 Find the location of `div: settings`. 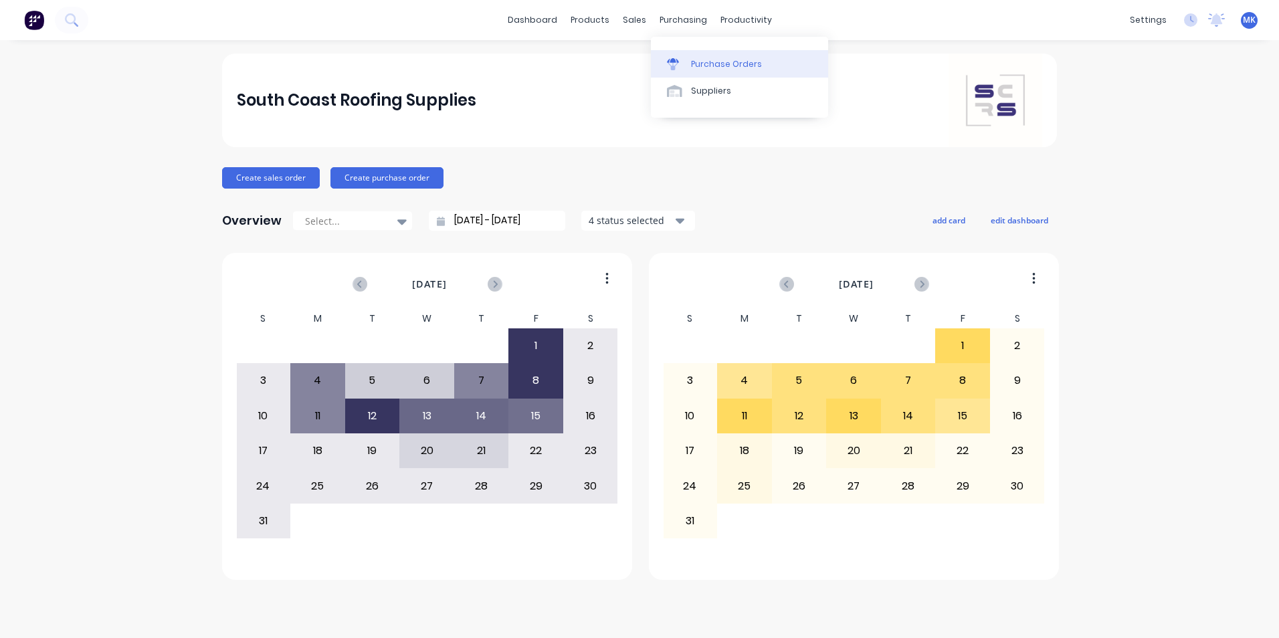

div: settings is located at coordinates (1148, 20).